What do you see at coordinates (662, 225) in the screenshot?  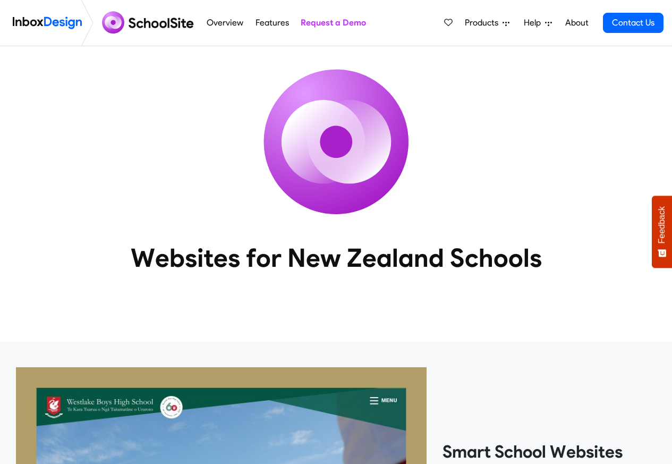 I see `span: Feedback` at bounding box center [662, 225].